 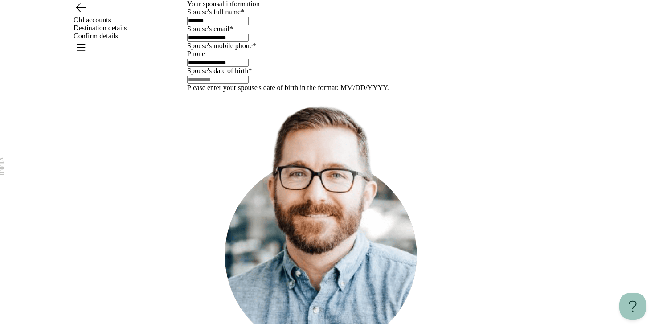 I want to click on label: Spouse's date of birth*, so click(x=220, y=70).